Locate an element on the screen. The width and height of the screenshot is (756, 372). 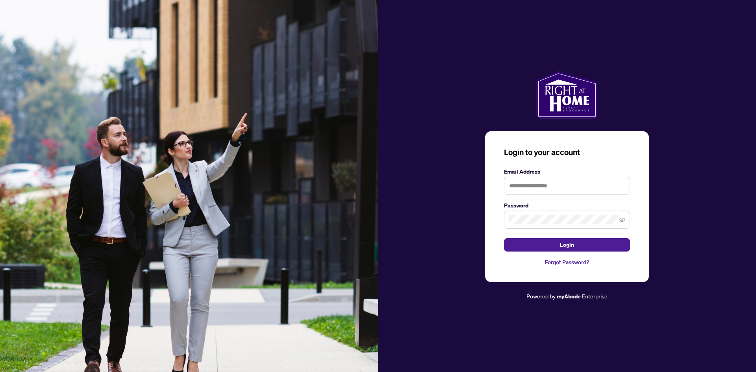
button: Login is located at coordinates (567, 245).